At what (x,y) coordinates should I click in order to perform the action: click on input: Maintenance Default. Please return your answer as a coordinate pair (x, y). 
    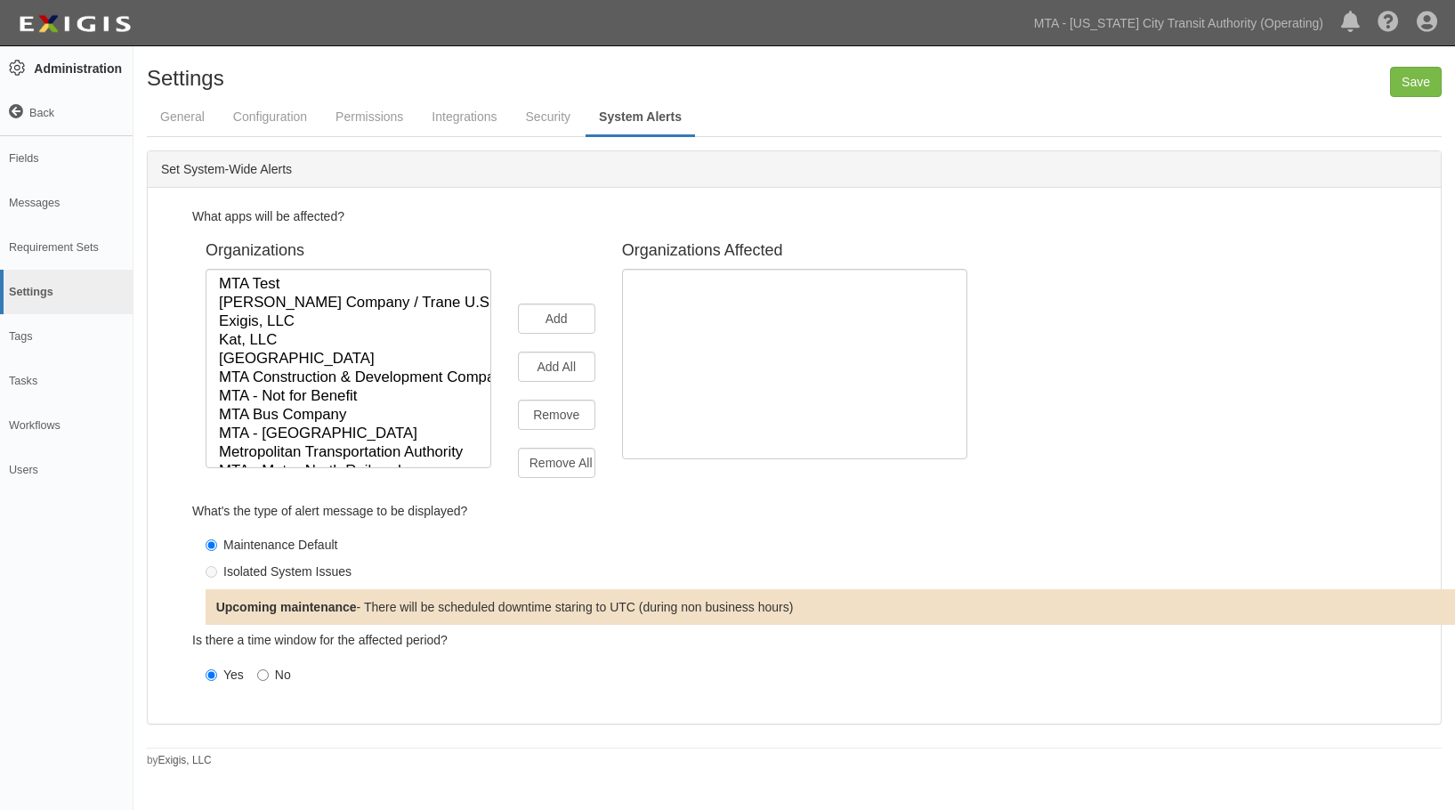
    Looking at the image, I should click on (211, 545).